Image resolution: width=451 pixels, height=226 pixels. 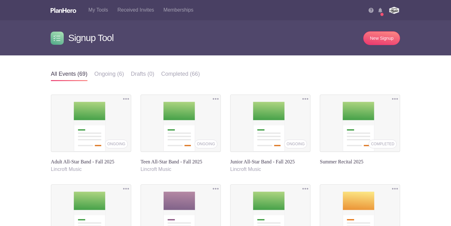 I want to click on a: Teen All-Star Band - Fall 2025 Lincroft Music, so click(x=181, y=133).